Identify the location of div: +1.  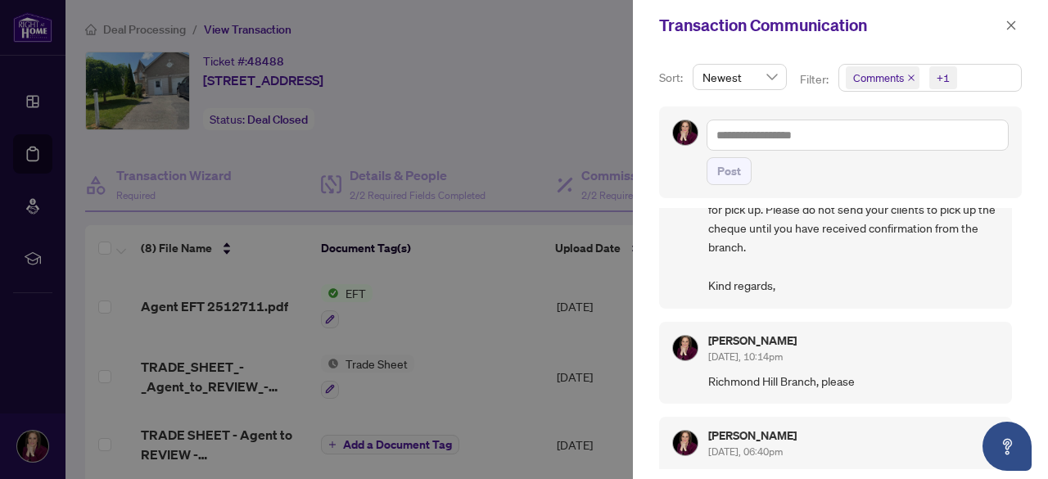
(943, 78).